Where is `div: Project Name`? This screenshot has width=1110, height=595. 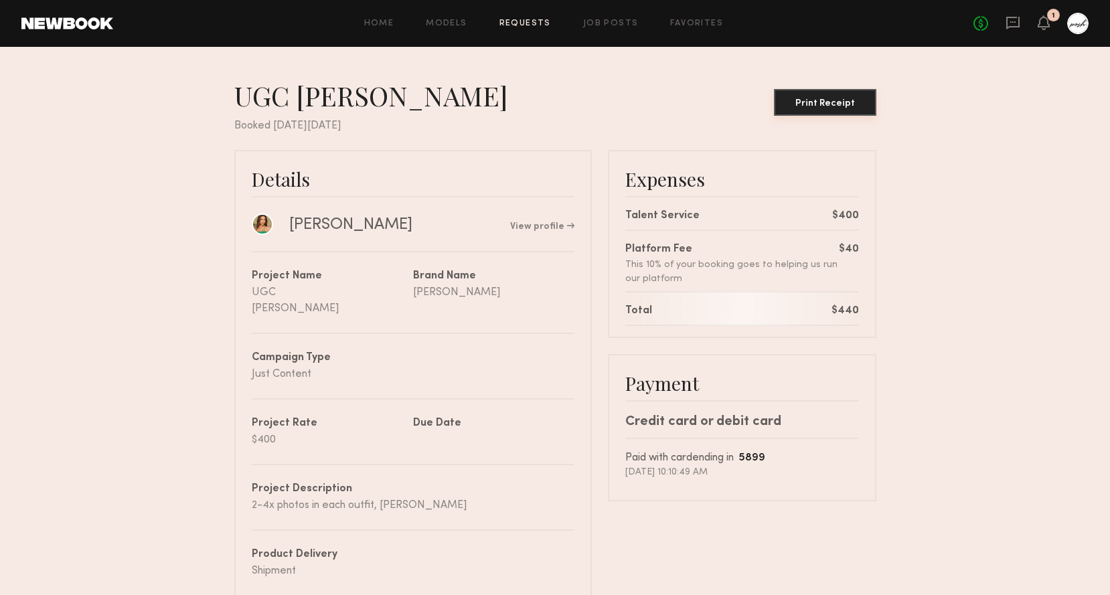 div: Project Name is located at coordinates (332, 276).